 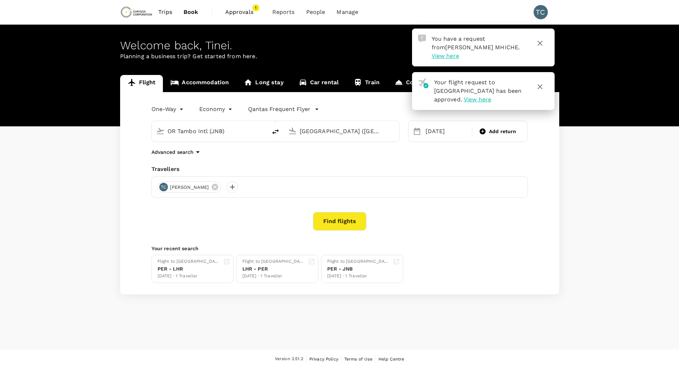 What do you see at coordinates (340, 56) in the screenshot?
I see `p: Planning a business trip? Get started from here.` at bounding box center [340, 56].